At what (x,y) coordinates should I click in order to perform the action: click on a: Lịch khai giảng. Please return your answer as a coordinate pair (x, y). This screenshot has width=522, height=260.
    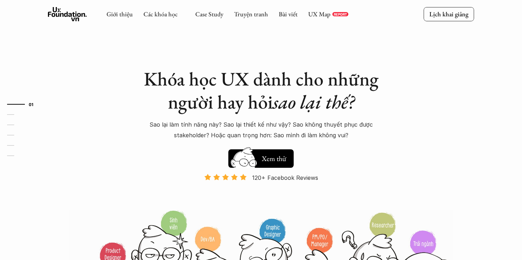
    Looking at the image, I should click on (448, 14).